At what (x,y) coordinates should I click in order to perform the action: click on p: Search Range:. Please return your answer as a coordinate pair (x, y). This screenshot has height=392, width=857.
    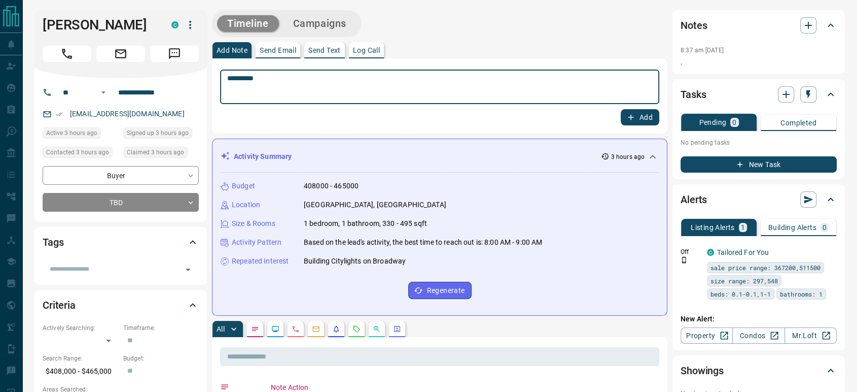
    Looking at the image, I should click on (80, 358).